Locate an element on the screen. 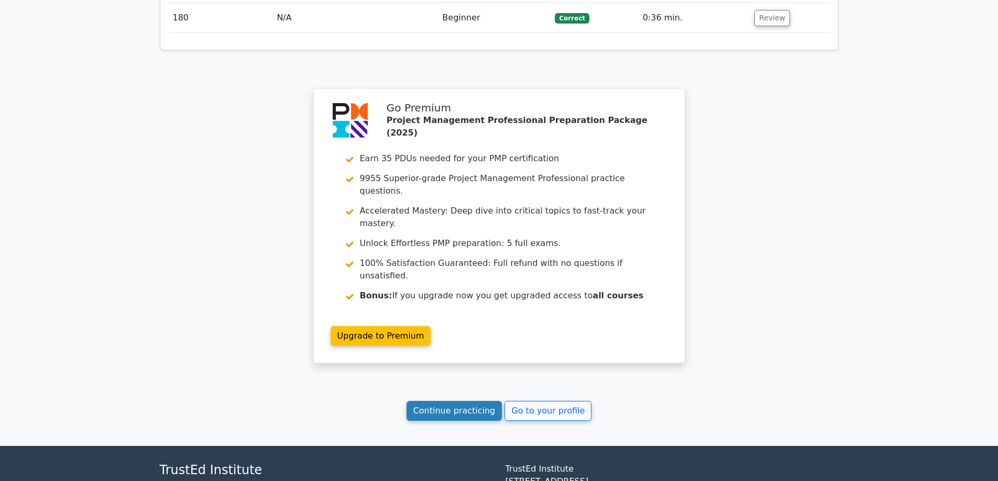 Image resolution: width=998 pixels, height=481 pixels. a: Upgrade to Premium is located at coordinates (381, 336).